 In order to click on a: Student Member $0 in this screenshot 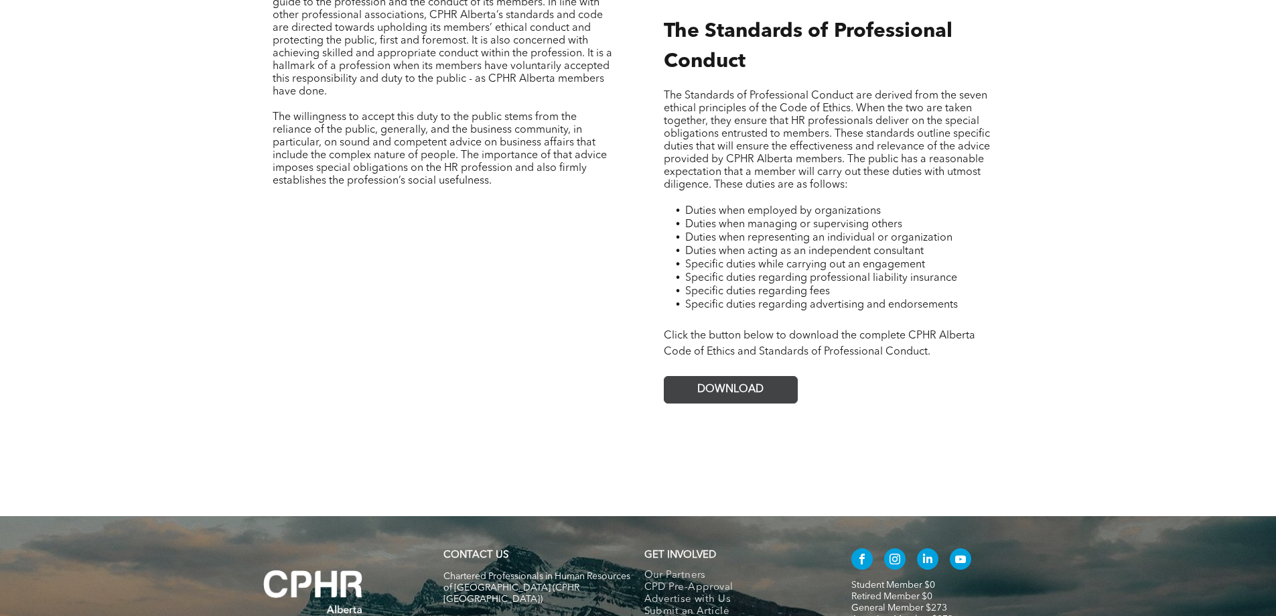, I will do `click(893, 585)`.